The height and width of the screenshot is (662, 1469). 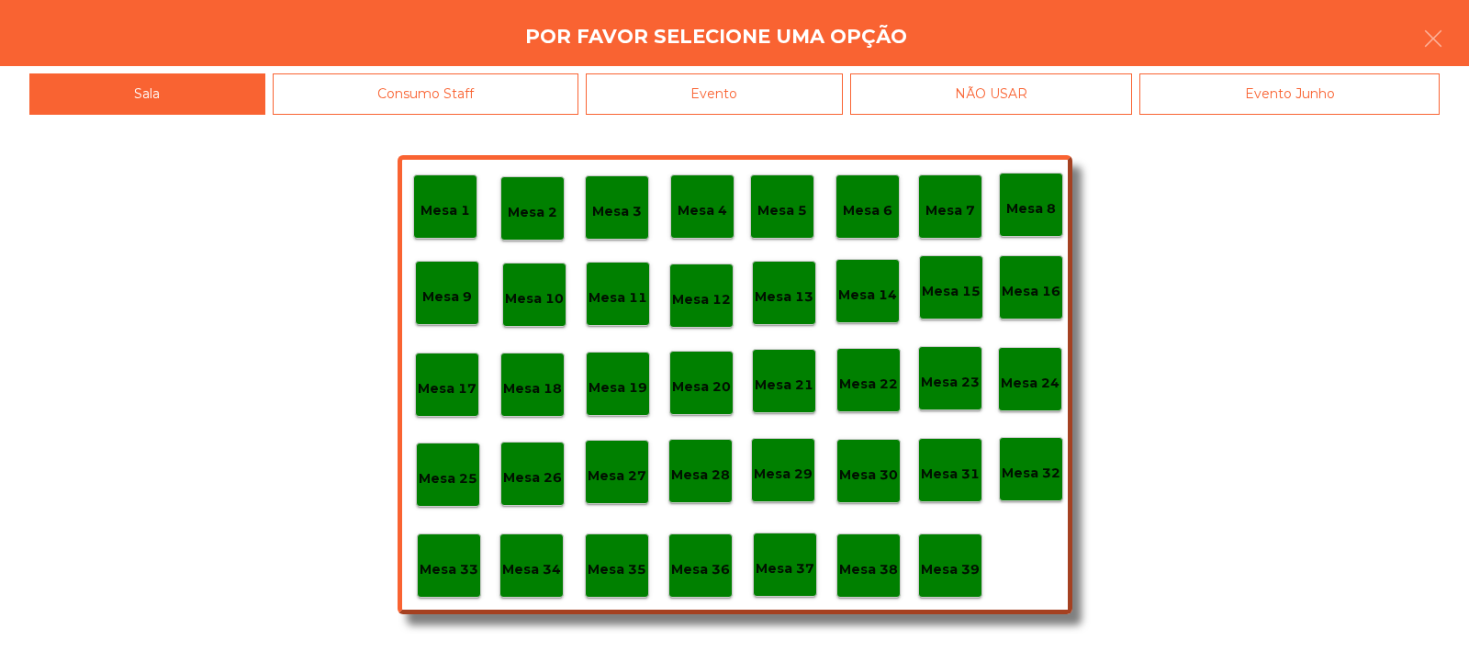 What do you see at coordinates (702, 210) in the screenshot?
I see `p: Mesa 4` at bounding box center [702, 210].